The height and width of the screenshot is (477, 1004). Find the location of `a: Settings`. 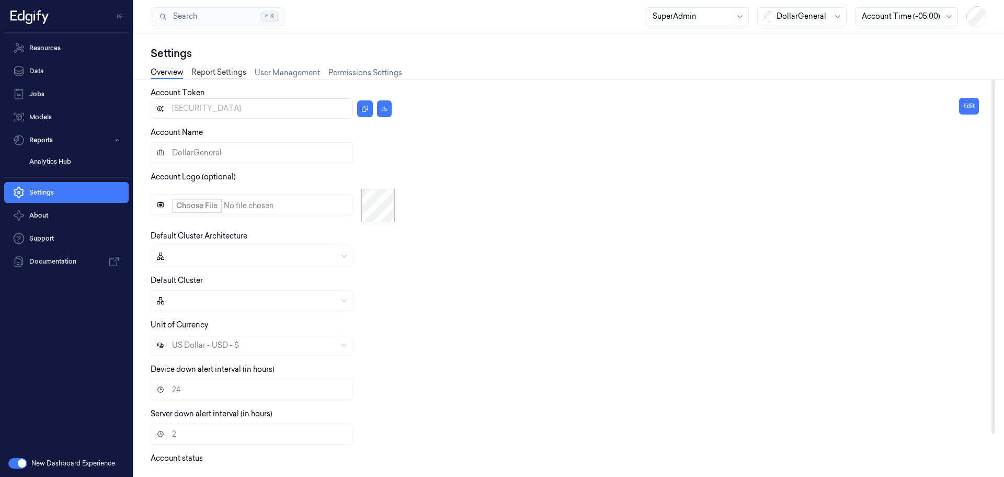

a: Settings is located at coordinates (66, 192).